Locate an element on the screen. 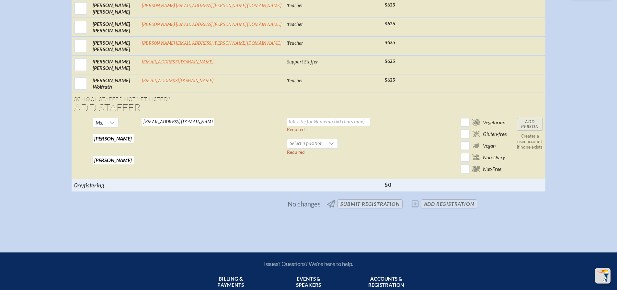  th: $0 is located at coordinates (394, 185).